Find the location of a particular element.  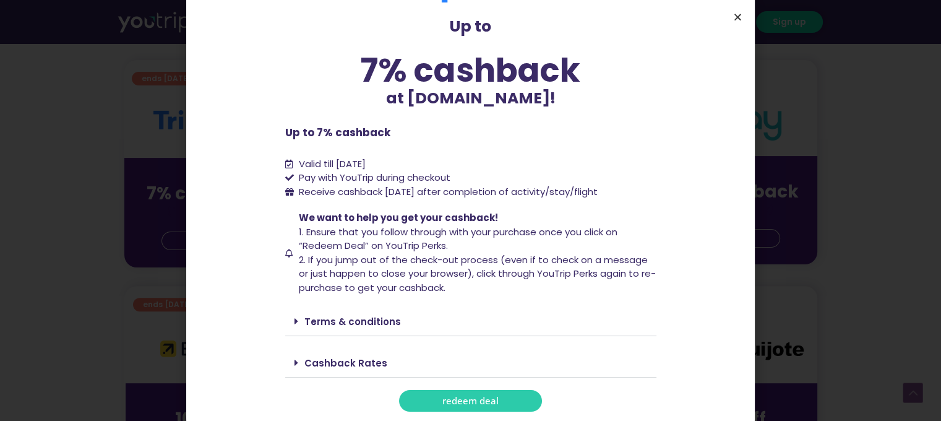

span: We want to help you get your cashback! is located at coordinates (399, 217).